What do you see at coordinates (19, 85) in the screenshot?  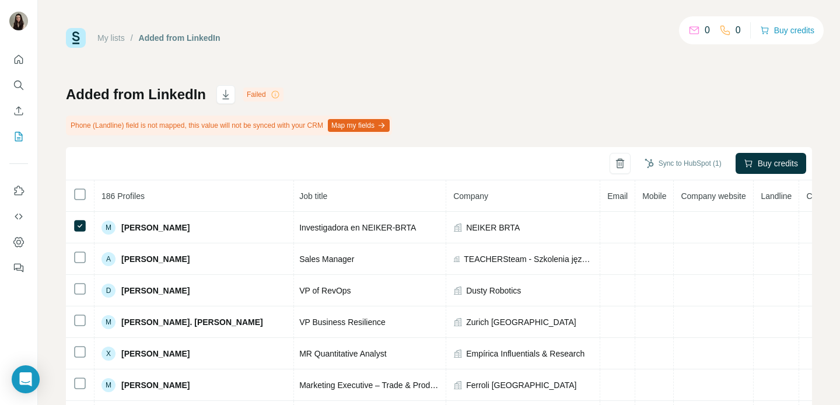 I see `button: Search` at bounding box center [19, 85].